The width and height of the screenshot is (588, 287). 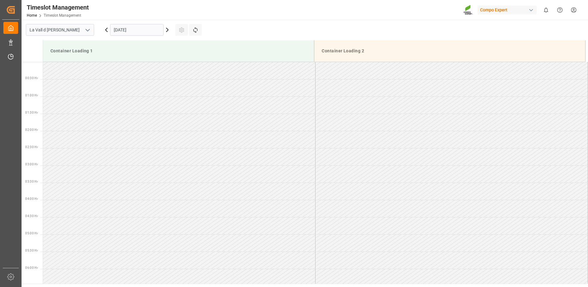 What do you see at coordinates (31, 199) in the screenshot?
I see `span: 04:00 Hr` at bounding box center [31, 199].